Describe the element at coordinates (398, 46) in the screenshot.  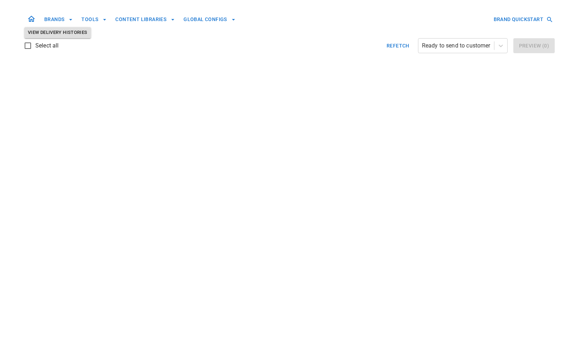
I see `button: Refetch` at that location.